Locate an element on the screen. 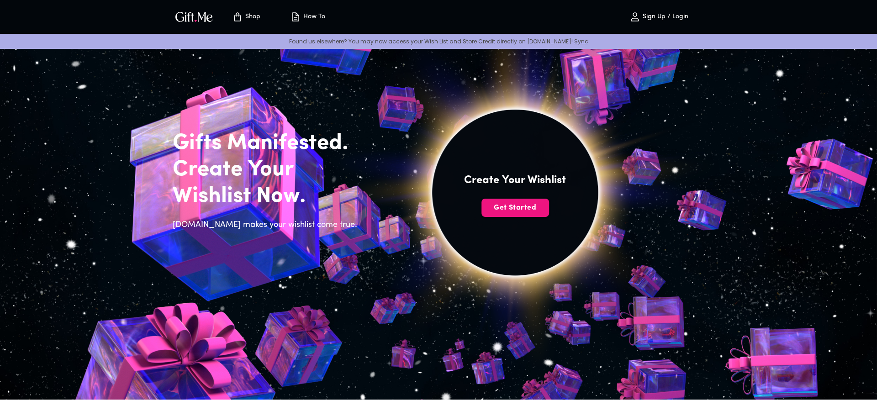 This screenshot has height=416, width=877. span: Get Started is located at coordinates (515, 208).